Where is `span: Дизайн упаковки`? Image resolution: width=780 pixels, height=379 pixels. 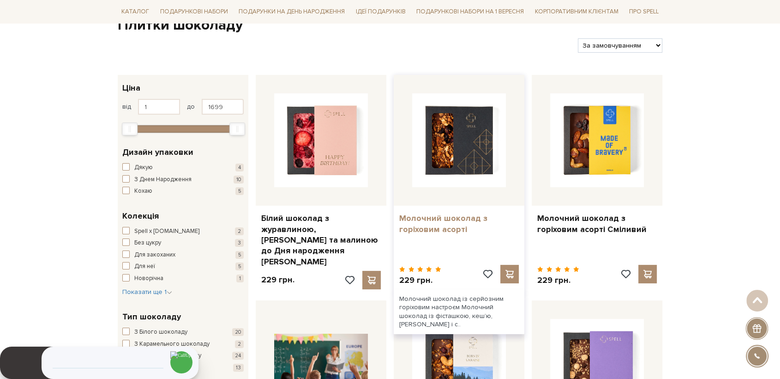 span: Дизайн упаковки is located at coordinates (158, 152).